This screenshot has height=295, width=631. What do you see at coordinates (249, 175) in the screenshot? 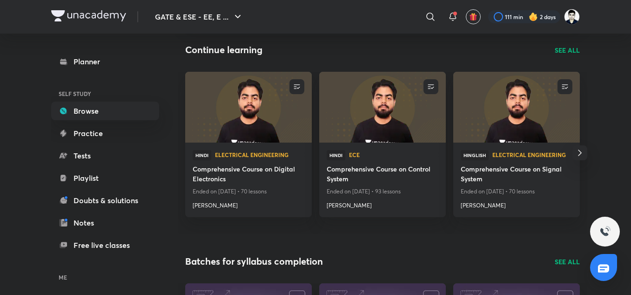
I see `a: Comprehensive Course on Digital Electronics` at bounding box center [249, 175].